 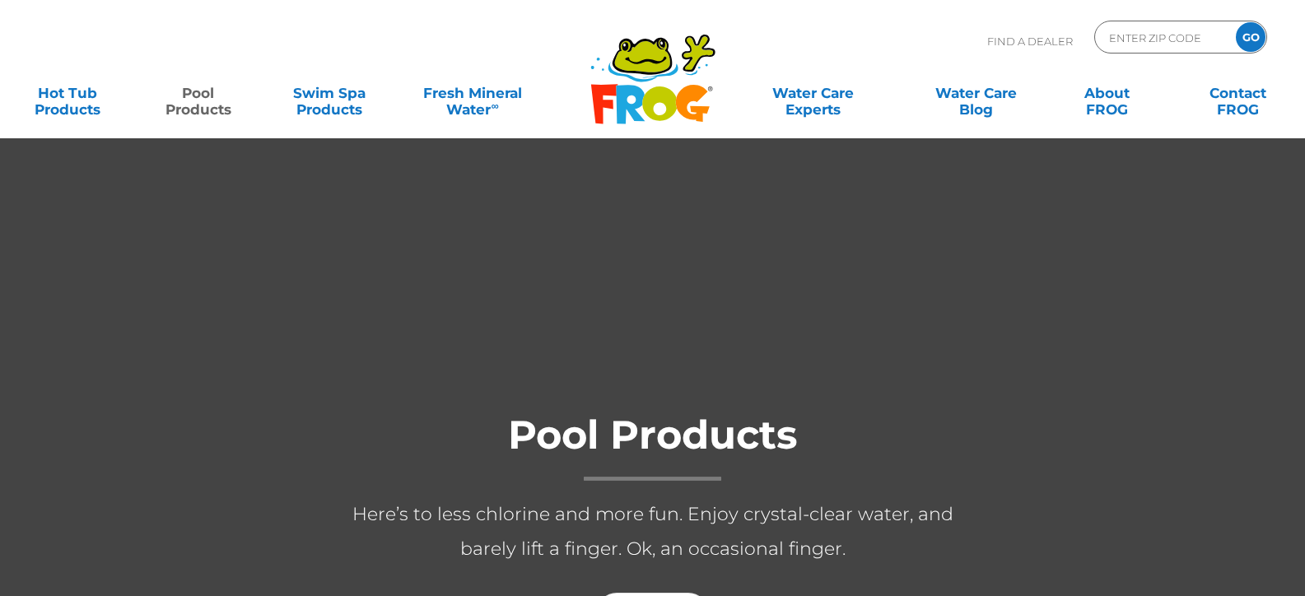 I want to click on p: Find A Dealer, so click(x=1030, y=41).